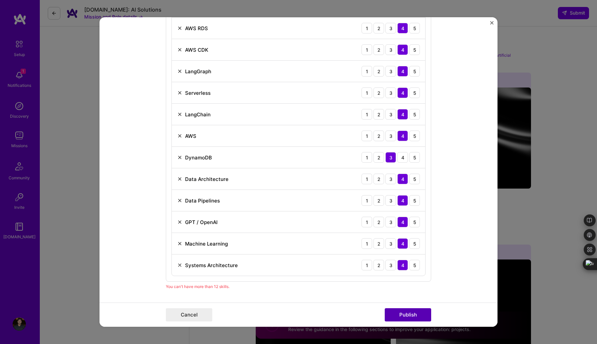 The image size is (597, 344). Describe the element at coordinates (211, 265) in the screenshot. I see `div: Systems Architecture` at that location.